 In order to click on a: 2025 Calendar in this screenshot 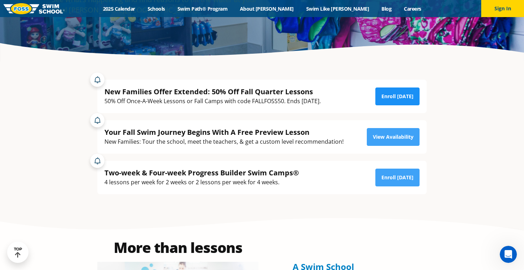, I will do `click(119, 9)`.